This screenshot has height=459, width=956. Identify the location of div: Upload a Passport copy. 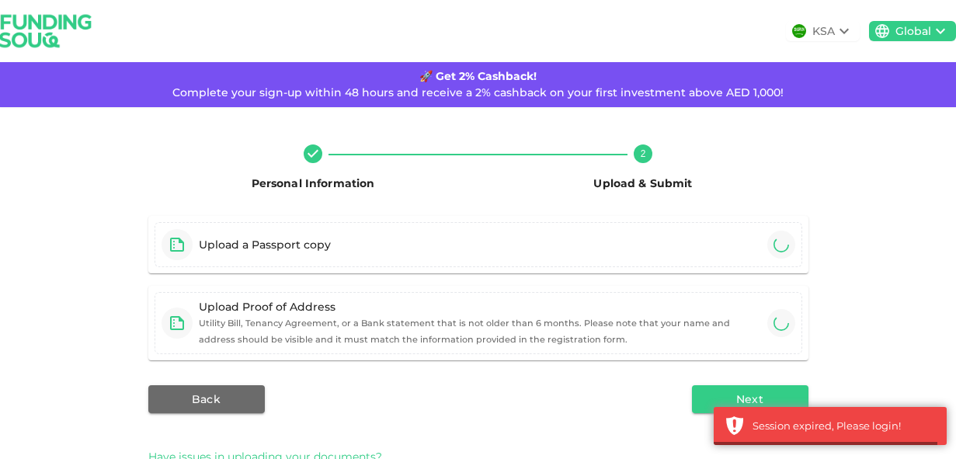
(265, 245).